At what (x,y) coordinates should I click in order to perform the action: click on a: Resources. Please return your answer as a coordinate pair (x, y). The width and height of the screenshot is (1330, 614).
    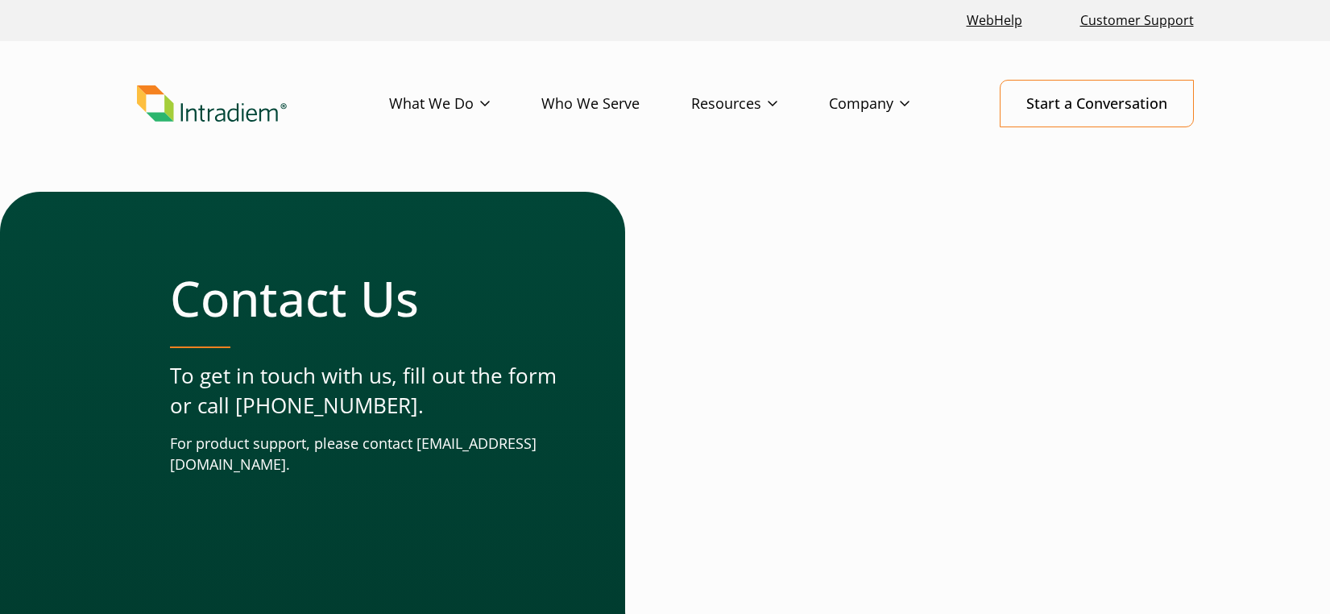
    Looking at the image, I should click on (760, 104).